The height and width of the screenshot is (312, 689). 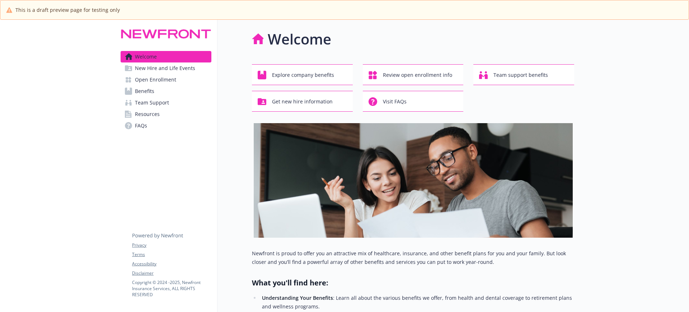 I want to click on span: Resources, so click(x=147, y=114).